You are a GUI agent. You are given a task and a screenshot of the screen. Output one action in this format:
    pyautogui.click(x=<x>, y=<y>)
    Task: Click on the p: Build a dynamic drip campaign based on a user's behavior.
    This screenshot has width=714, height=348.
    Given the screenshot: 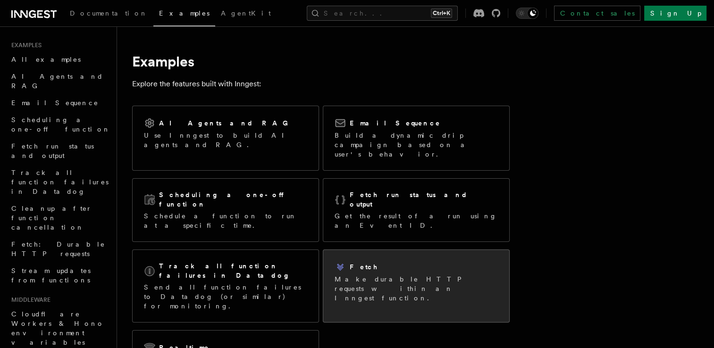 What is the action you would take?
    pyautogui.click(x=416, y=145)
    